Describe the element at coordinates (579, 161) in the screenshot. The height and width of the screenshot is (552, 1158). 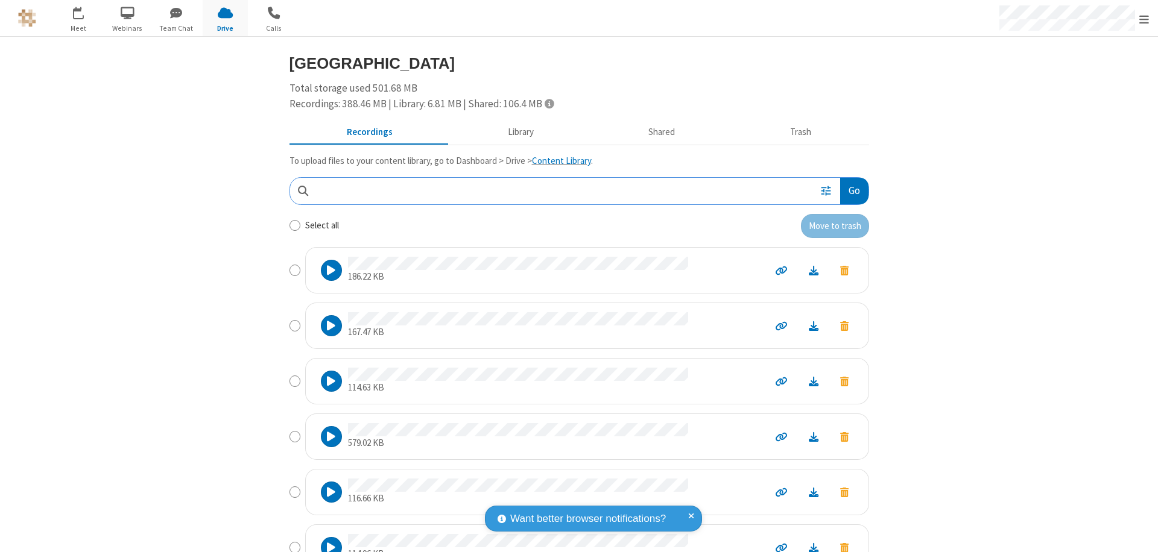
I see `p: To upload files to your content library, go to Dashboard > Drive > .` at that location.